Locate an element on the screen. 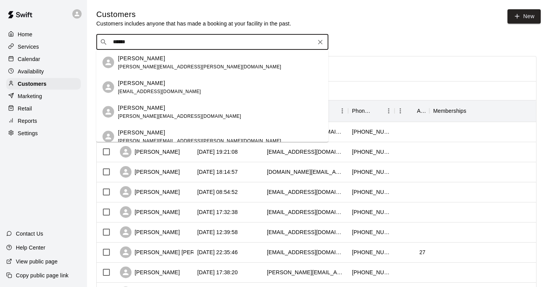 The width and height of the screenshot is (550, 287). a: New is located at coordinates (524, 16).